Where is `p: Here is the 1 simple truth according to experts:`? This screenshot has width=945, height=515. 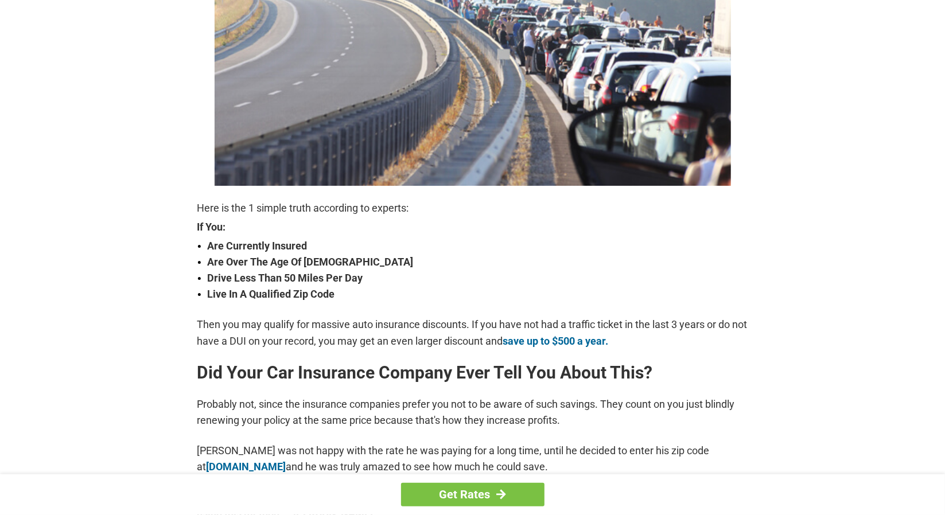 p: Here is the 1 simple truth according to experts: is located at coordinates (473, 208).